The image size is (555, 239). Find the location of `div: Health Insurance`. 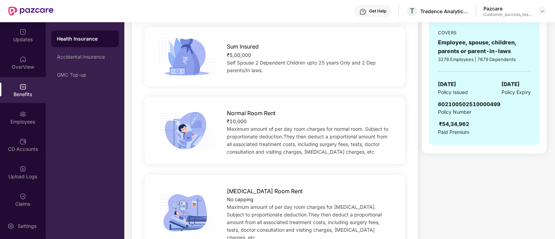

div: Health Insurance is located at coordinates (85, 39).